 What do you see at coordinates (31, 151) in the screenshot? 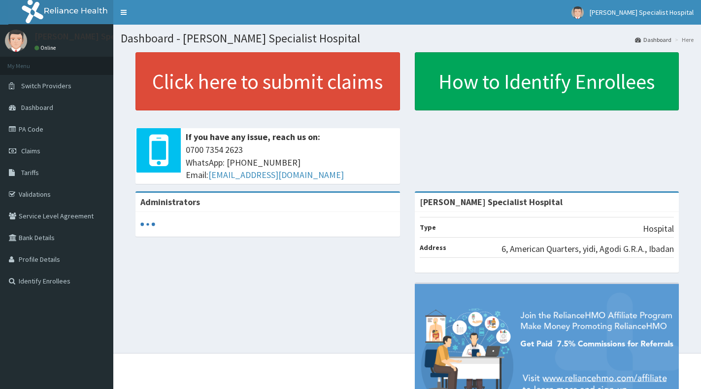
I see `span: Claims` at bounding box center [31, 151].